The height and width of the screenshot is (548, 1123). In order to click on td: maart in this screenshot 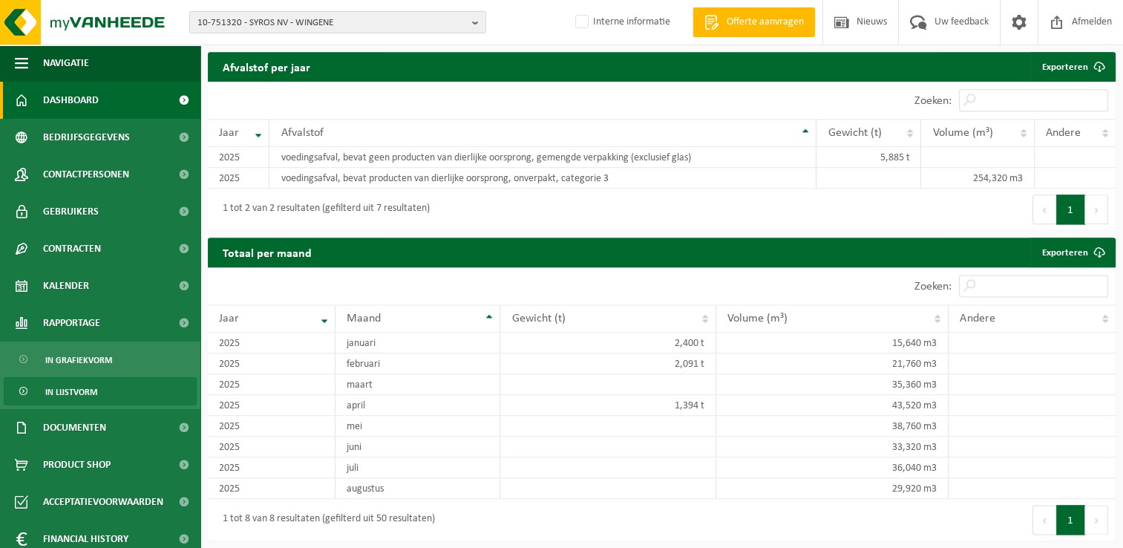, I will do `click(418, 384)`.